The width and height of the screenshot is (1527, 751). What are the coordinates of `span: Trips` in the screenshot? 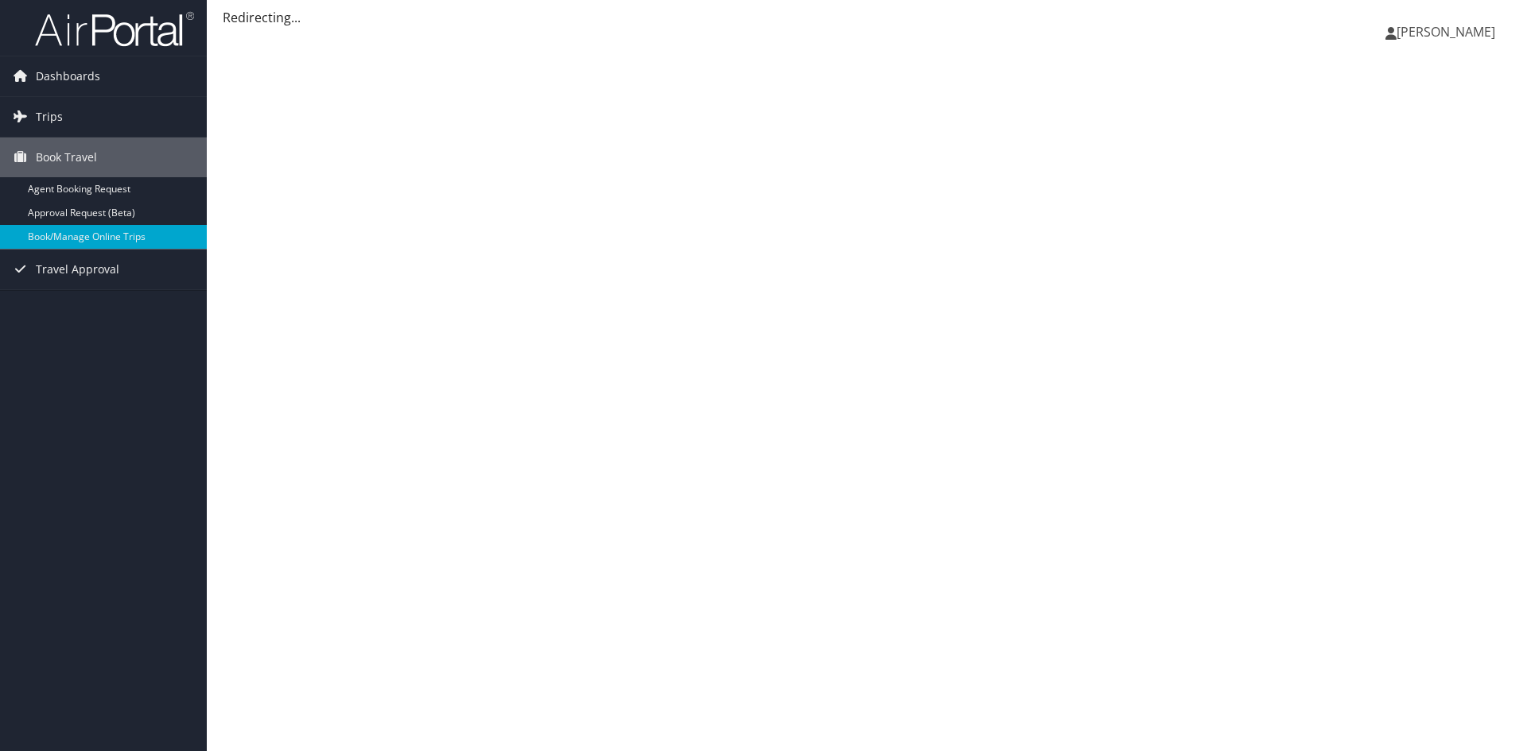 It's located at (49, 117).